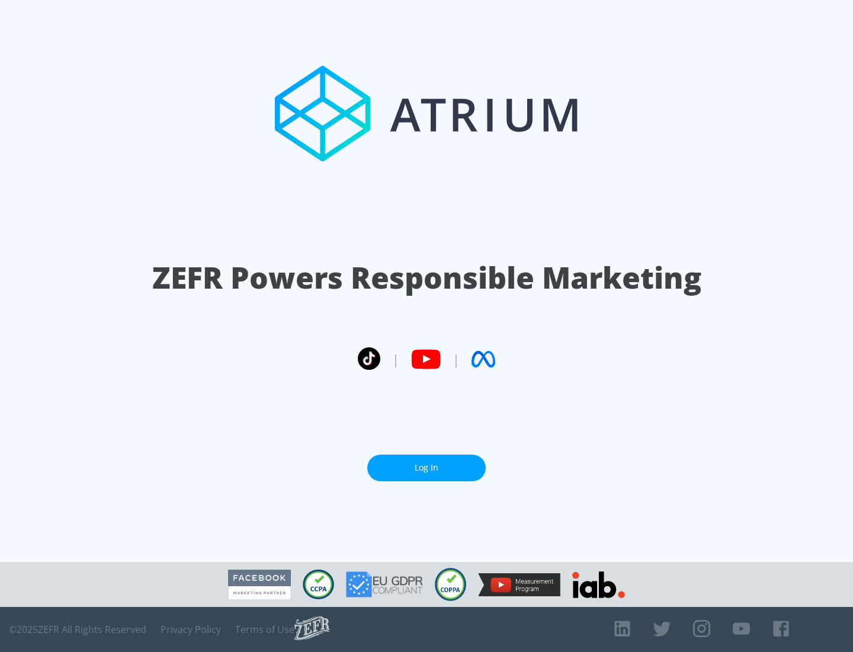 The width and height of the screenshot is (853, 652). I want to click on h1: ZEFR Powers Responsible Marketing, so click(427, 277).